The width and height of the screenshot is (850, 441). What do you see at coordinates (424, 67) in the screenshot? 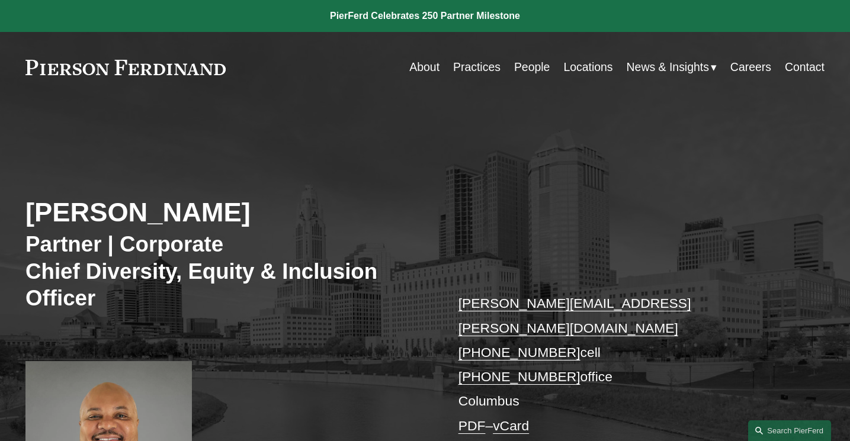
I see `a: About` at bounding box center [424, 67].